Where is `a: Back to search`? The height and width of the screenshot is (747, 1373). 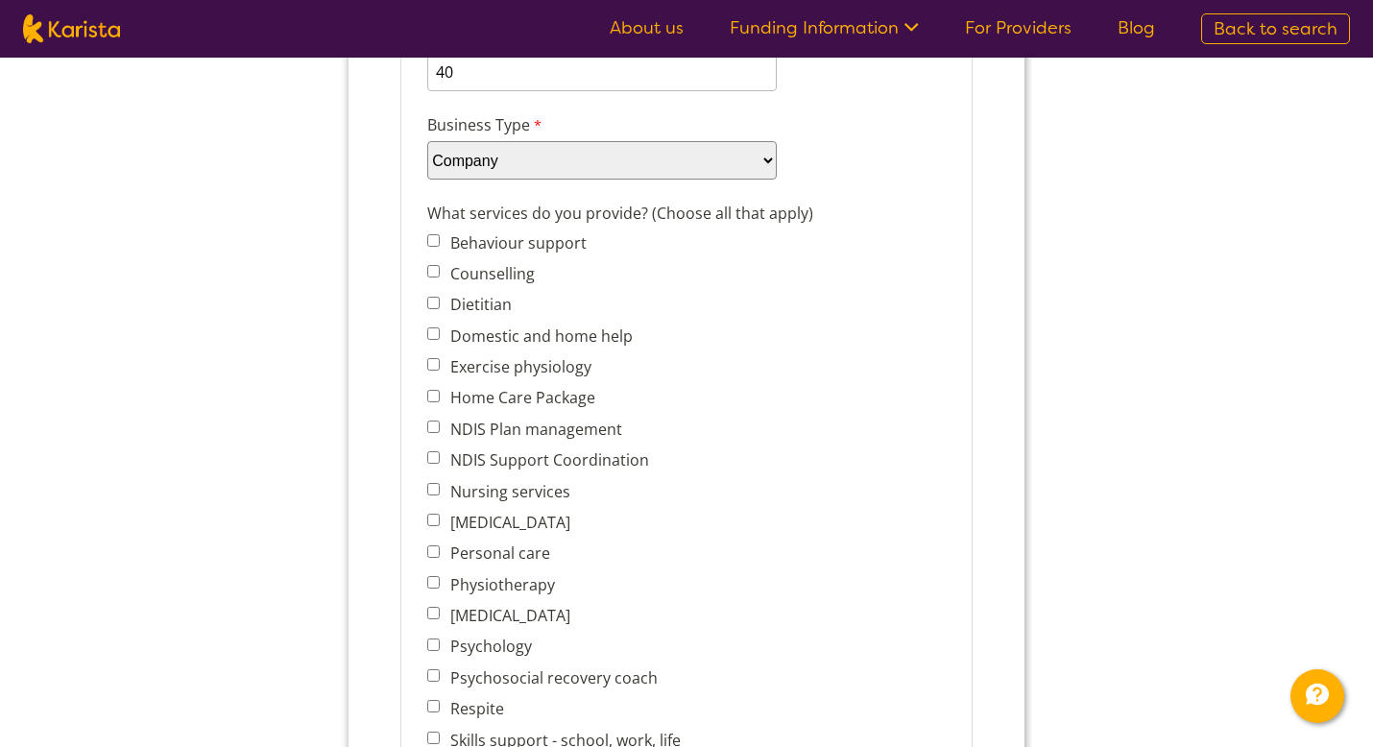
a: Back to search is located at coordinates (1275, 29).